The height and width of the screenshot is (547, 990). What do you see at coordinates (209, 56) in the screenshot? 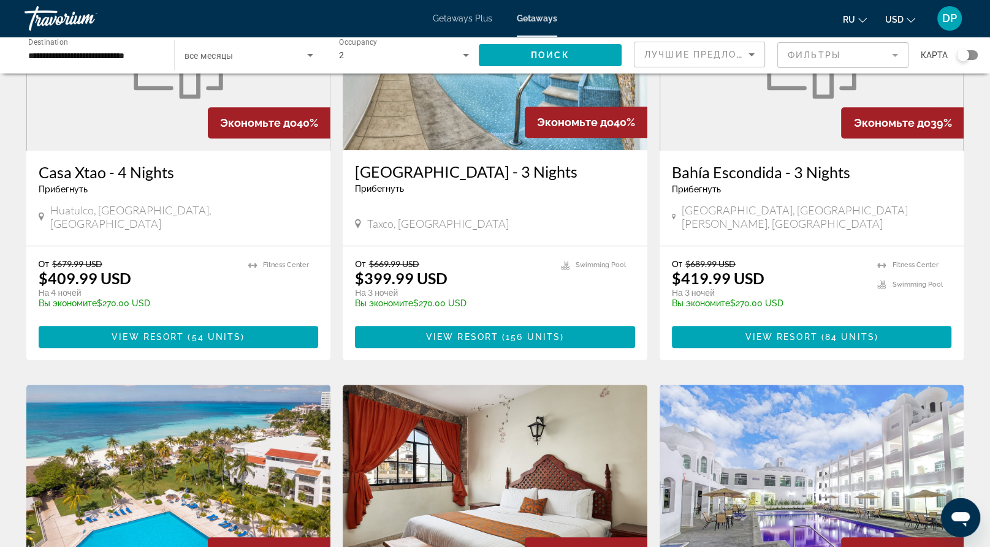
I see `span: все месяцы` at bounding box center [209, 56].